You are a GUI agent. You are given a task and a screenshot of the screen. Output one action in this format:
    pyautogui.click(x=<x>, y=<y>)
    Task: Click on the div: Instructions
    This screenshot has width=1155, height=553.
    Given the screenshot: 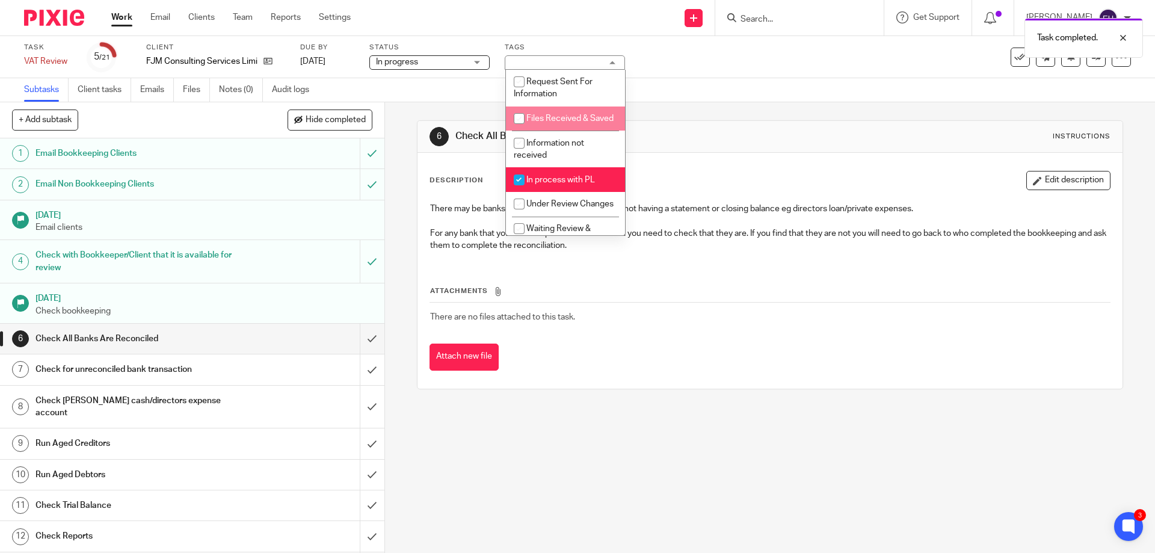 What is the action you would take?
    pyautogui.click(x=1081, y=137)
    